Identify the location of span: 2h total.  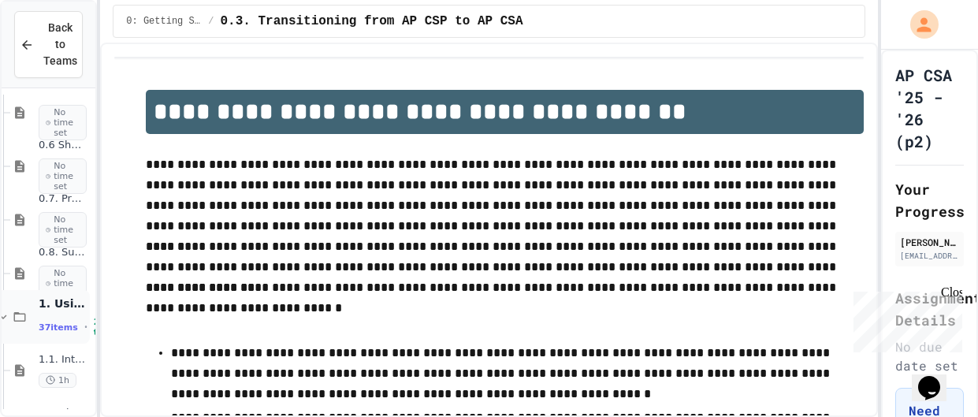
(105, 327).